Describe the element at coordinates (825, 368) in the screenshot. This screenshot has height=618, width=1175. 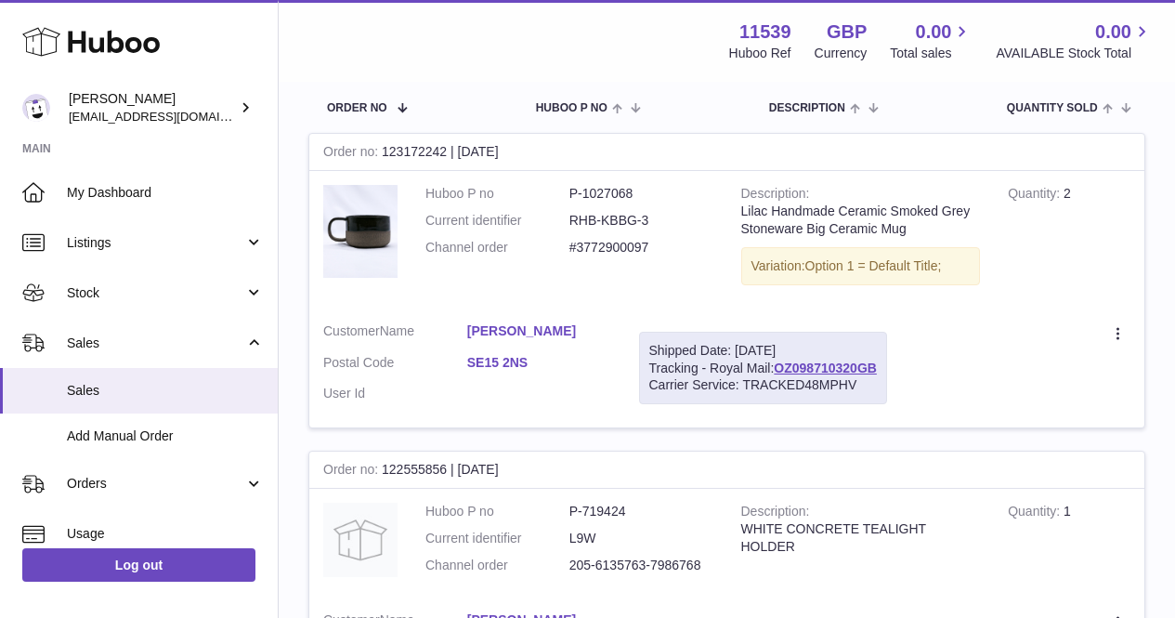
I see `a: OZ098710320GB` at that location.